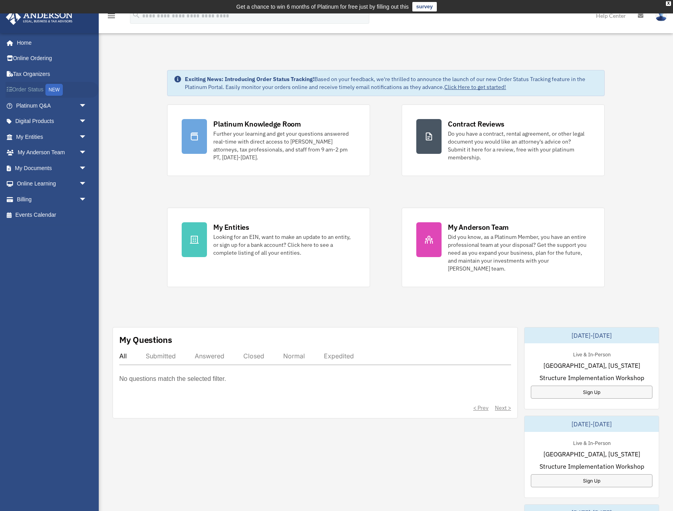 The width and height of the screenshot is (673, 511). What do you see at coordinates (52, 106) in the screenshot?
I see `a: Platinum Q&Aarrow_drop_down` at bounding box center [52, 106].